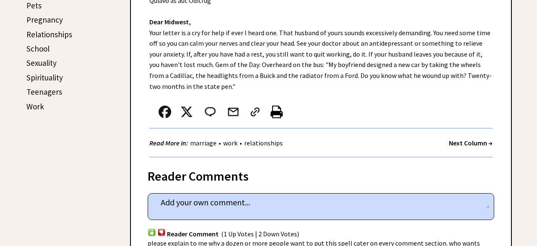 This screenshot has width=537, height=246. What do you see at coordinates (263, 143) in the screenshot?
I see `a: relationships` at bounding box center [263, 143].